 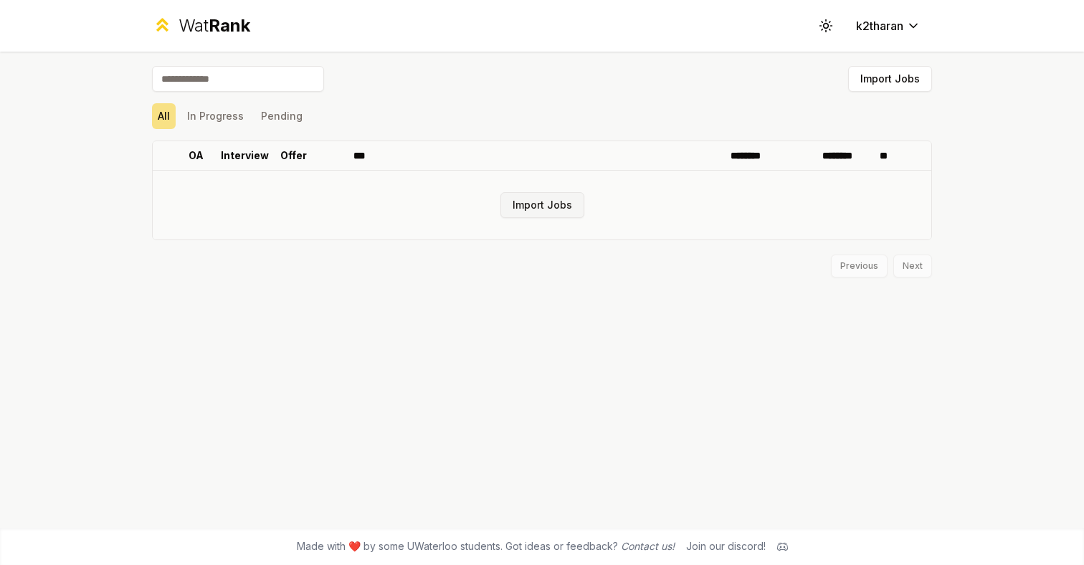 I want to click on p: OA, so click(x=196, y=156).